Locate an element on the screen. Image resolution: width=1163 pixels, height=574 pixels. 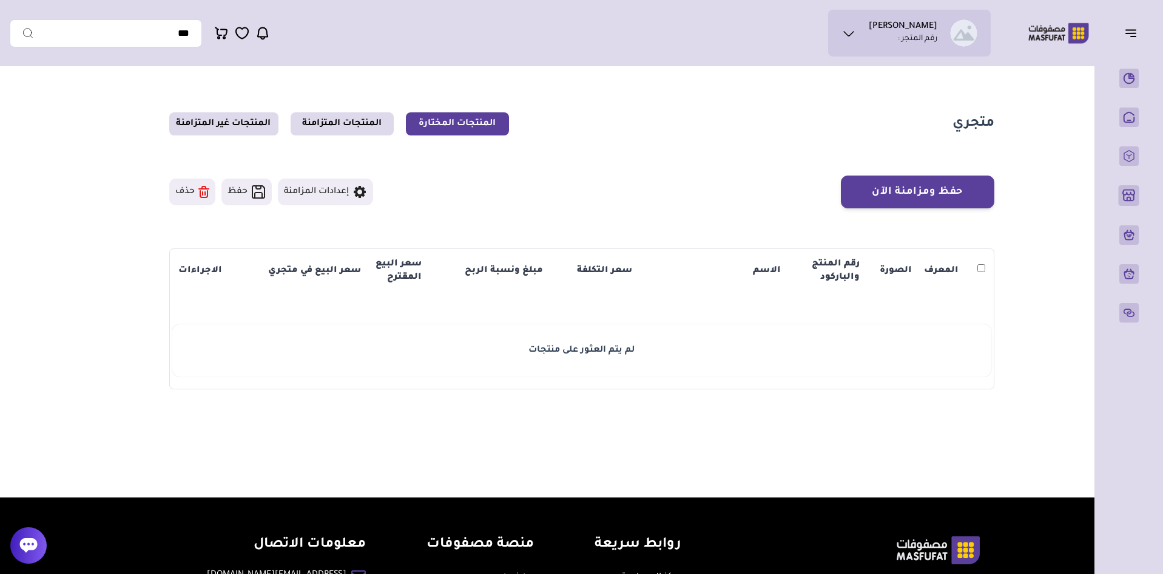
h4: معلومات الاتصال is located at coordinates (286, 544).